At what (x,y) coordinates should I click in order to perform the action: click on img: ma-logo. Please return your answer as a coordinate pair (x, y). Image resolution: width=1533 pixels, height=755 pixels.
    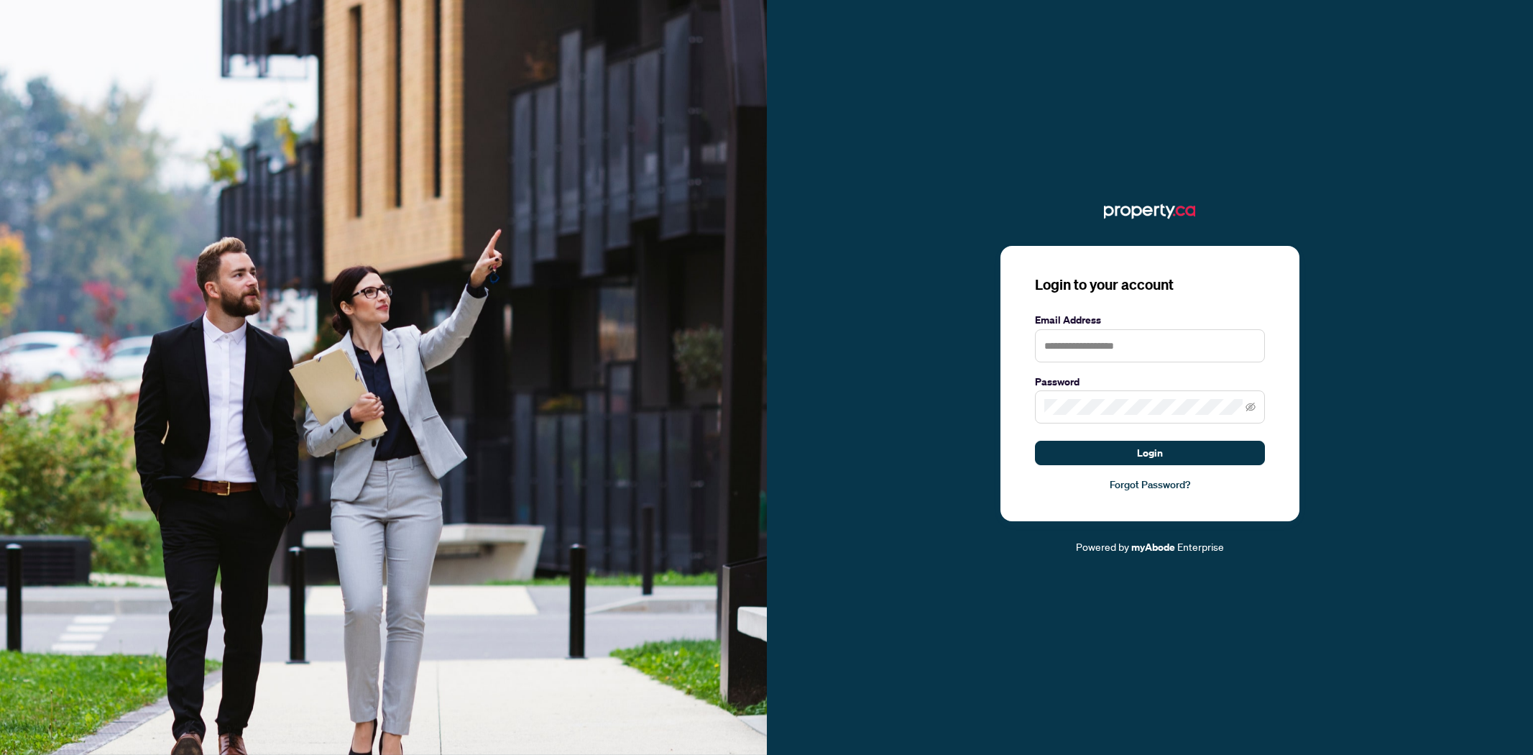
    Looking at the image, I should click on (1149, 211).